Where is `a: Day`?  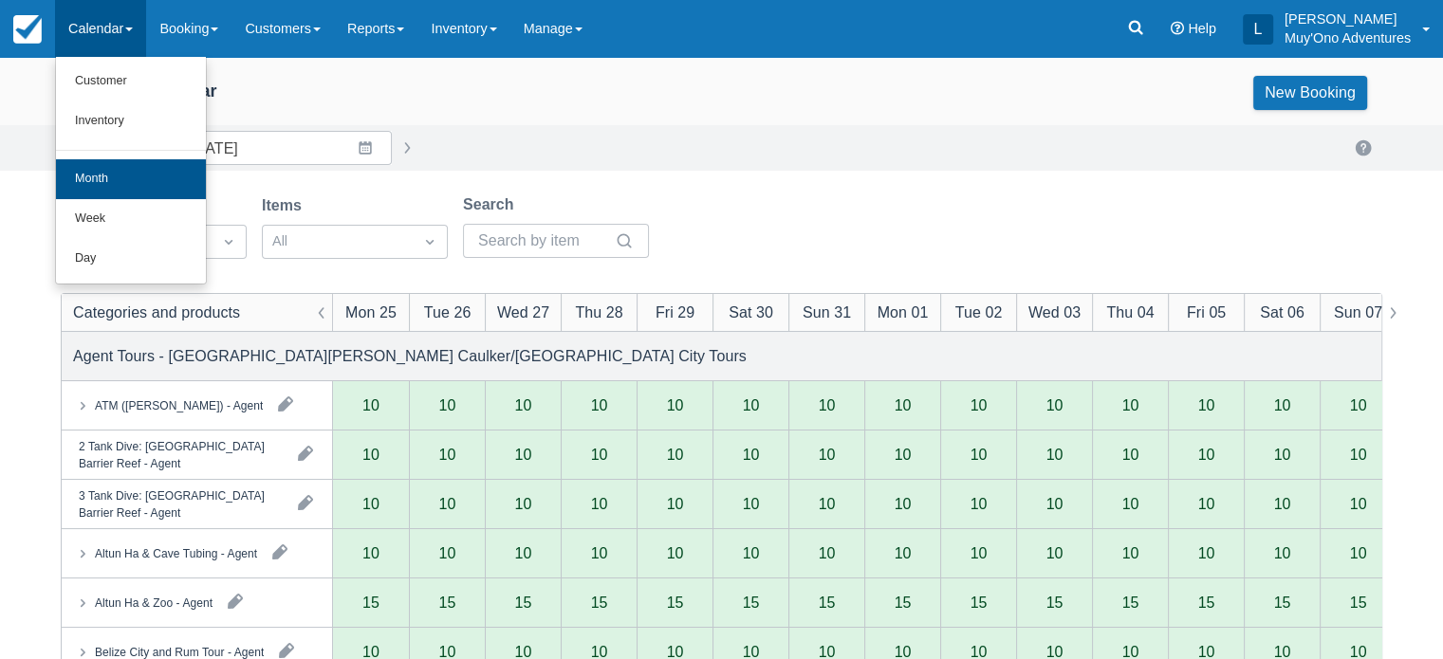 a: Day is located at coordinates (131, 259).